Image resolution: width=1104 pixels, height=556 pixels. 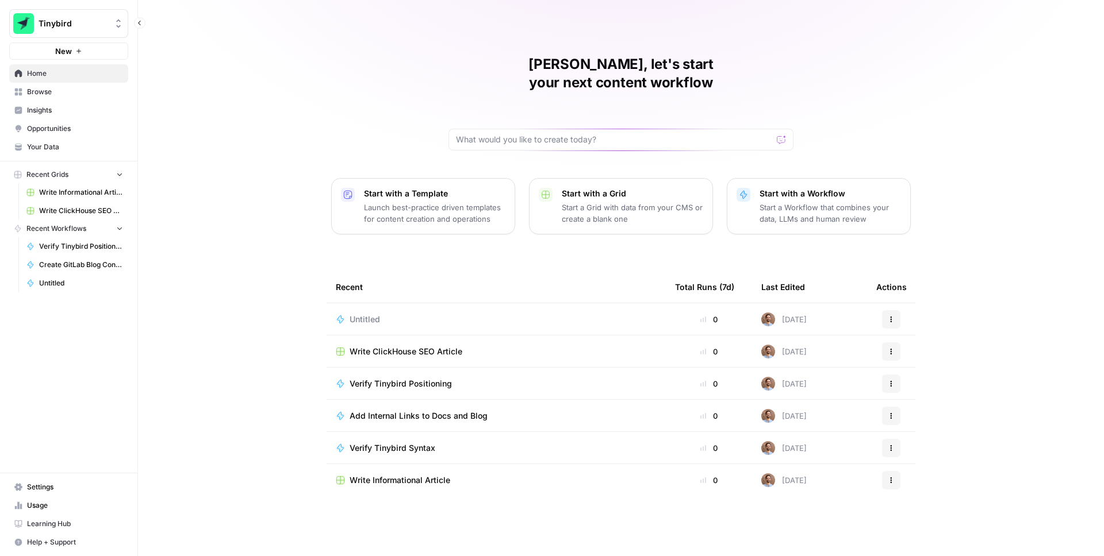 I want to click on p: Start with a Template, so click(x=435, y=194).